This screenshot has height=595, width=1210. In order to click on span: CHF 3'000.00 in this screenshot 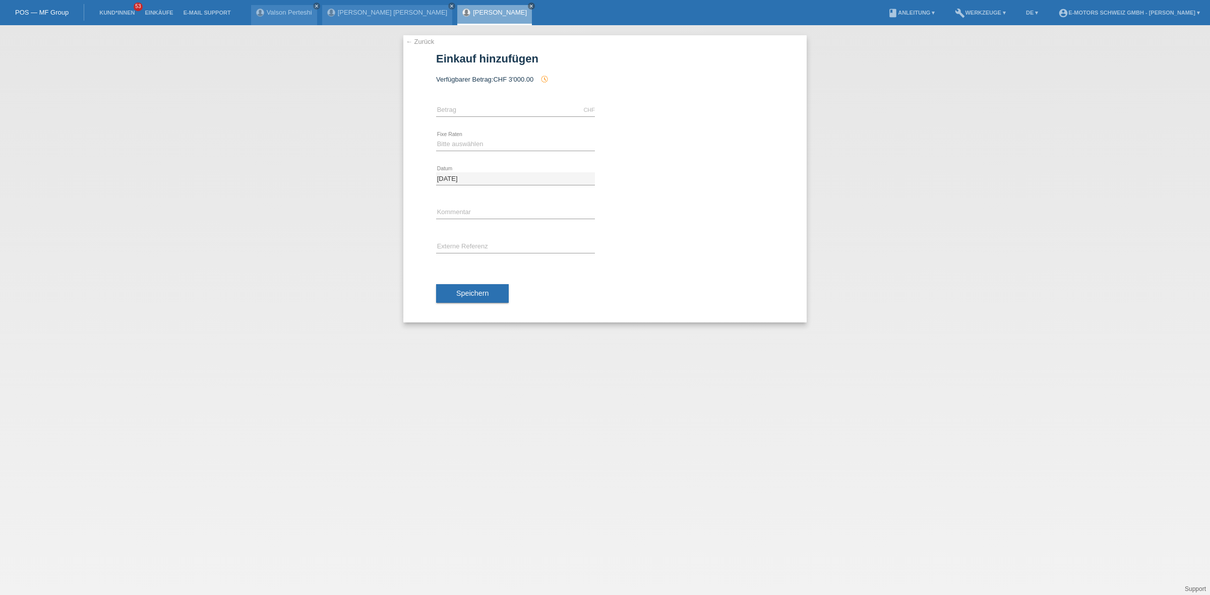, I will do `click(513, 79)`.